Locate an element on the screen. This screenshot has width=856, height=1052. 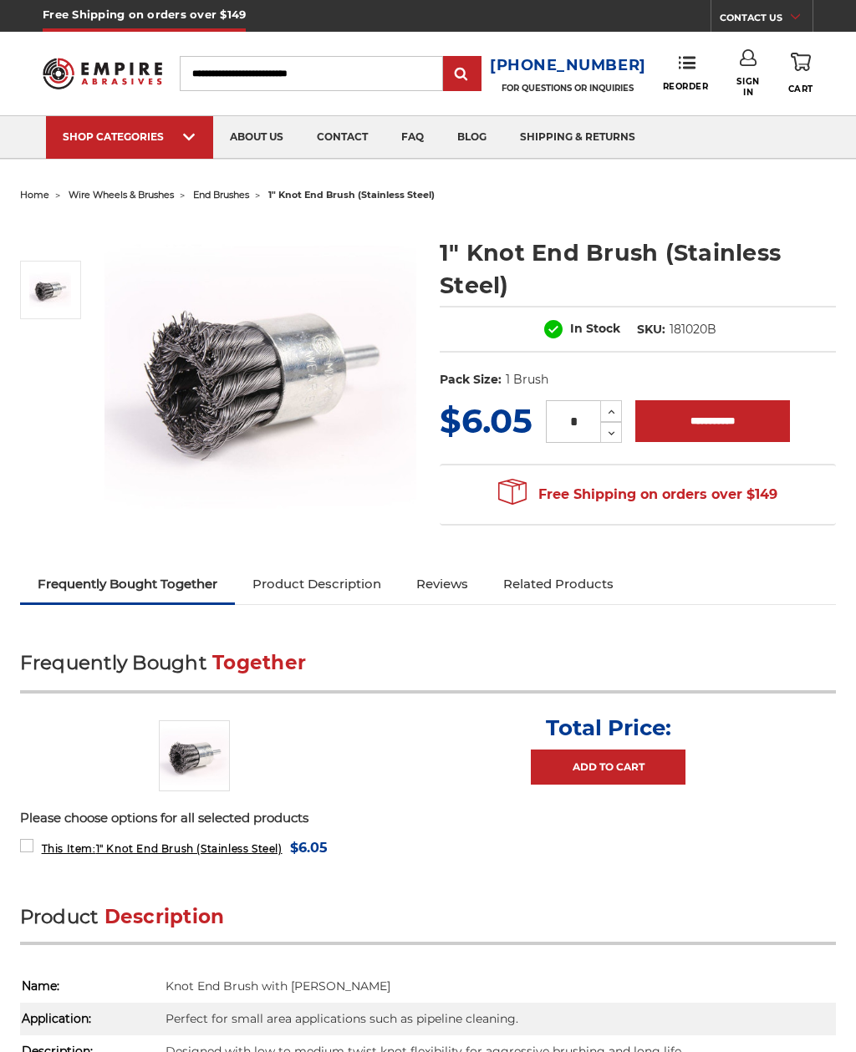
a: Product Description is located at coordinates (317, 584).